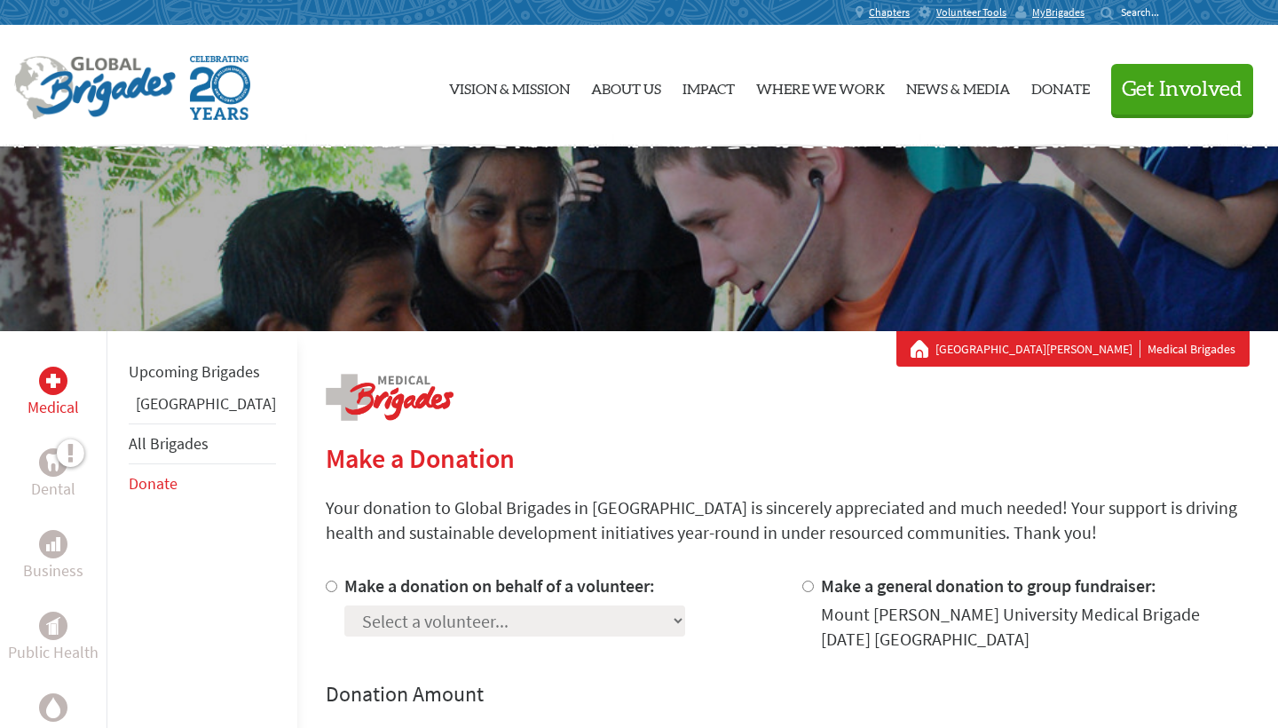 The width and height of the screenshot is (1278, 728). What do you see at coordinates (202, 407) in the screenshot?
I see `li: Guatemala` at bounding box center [202, 407].